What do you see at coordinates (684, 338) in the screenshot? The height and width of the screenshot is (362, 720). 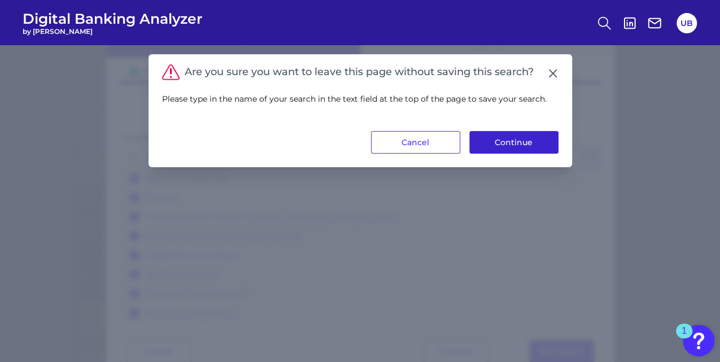 I see `div: 1` at bounding box center [684, 338].